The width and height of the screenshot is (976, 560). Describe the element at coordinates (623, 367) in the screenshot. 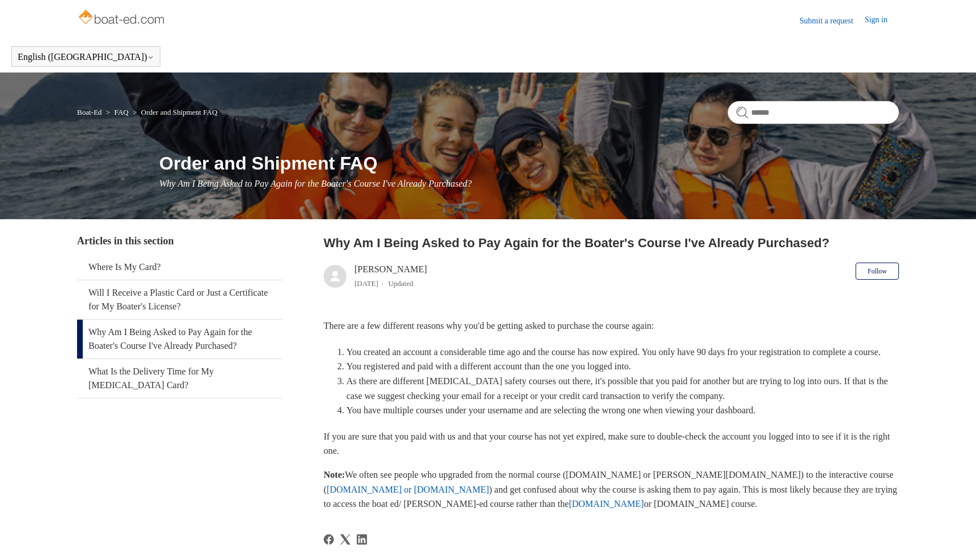

I see `li: You registered and paid with a different account than the one you logged into.` at that location.